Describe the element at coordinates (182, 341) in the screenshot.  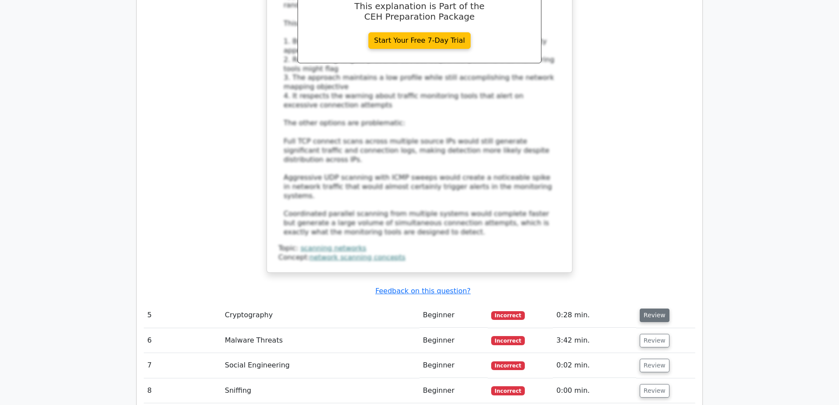
I see `td: 6` at that location.